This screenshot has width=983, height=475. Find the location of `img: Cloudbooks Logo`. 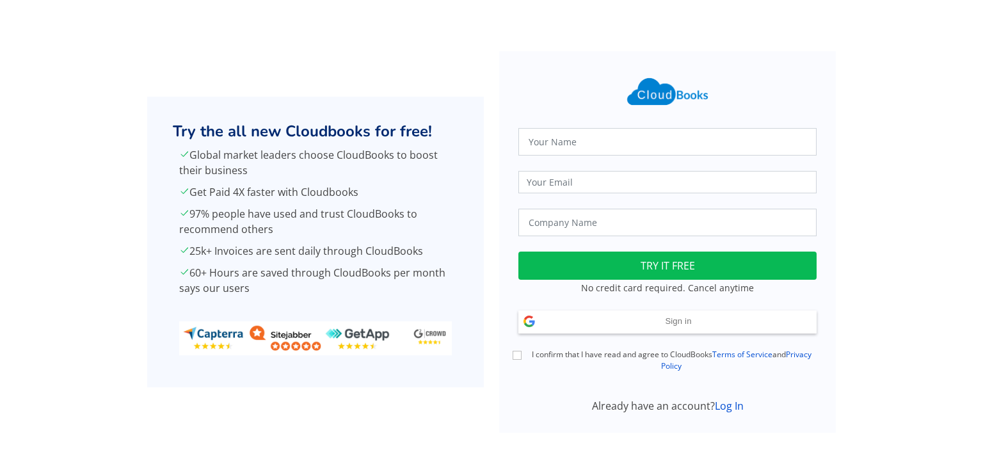

img: Cloudbooks Logo is located at coordinates (667, 92).